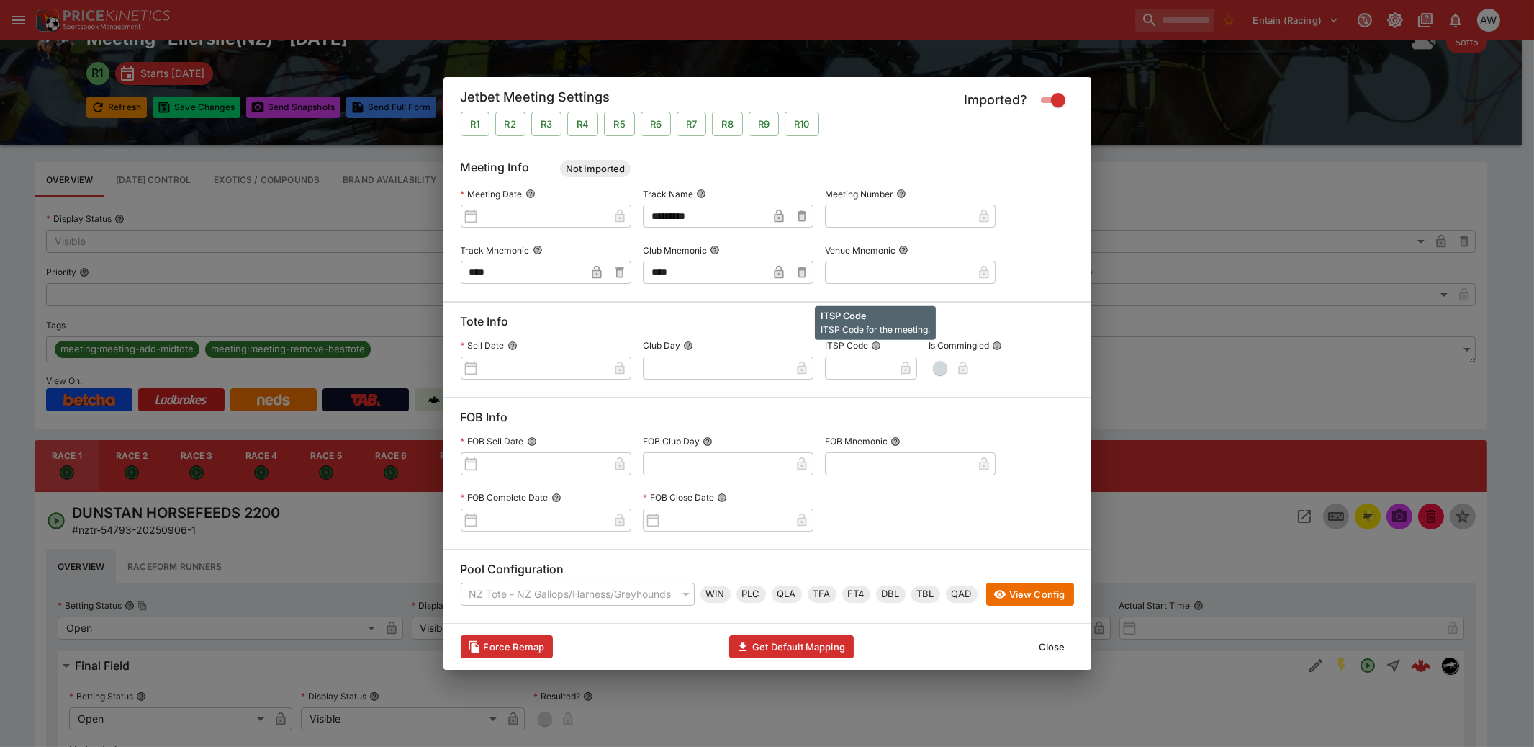  What do you see at coordinates (959, 345) in the screenshot?
I see `p: Is Commingled` at bounding box center [959, 345].